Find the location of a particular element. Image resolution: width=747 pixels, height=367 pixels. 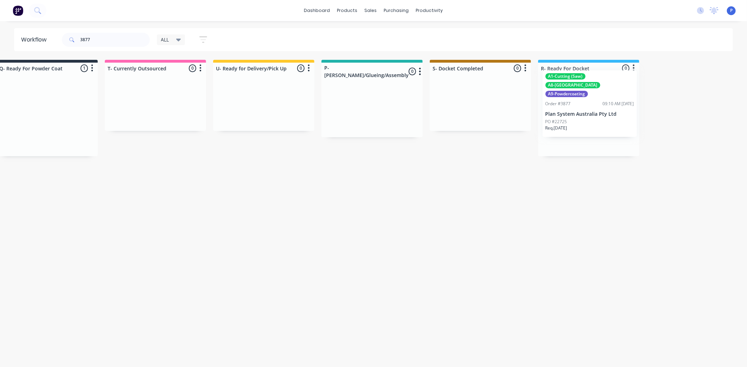

div: sales is located at coordinates (371, 11).